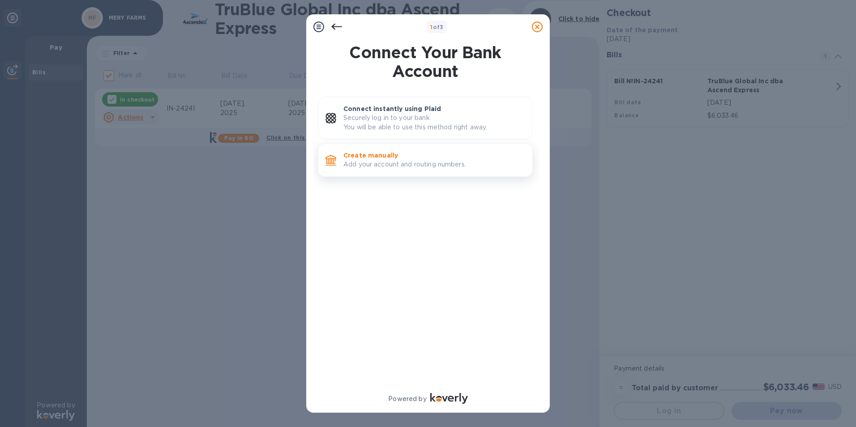  I want to click on p: Add your account and routing numbers., so click(435, 164).